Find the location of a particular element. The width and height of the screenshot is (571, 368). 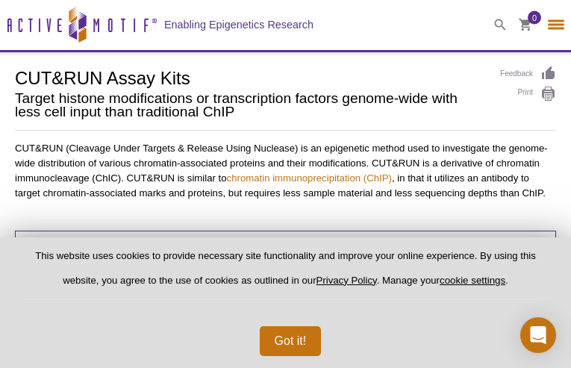

h1: CUT&RUN Assay Kits is located at coordinates (250, 77).